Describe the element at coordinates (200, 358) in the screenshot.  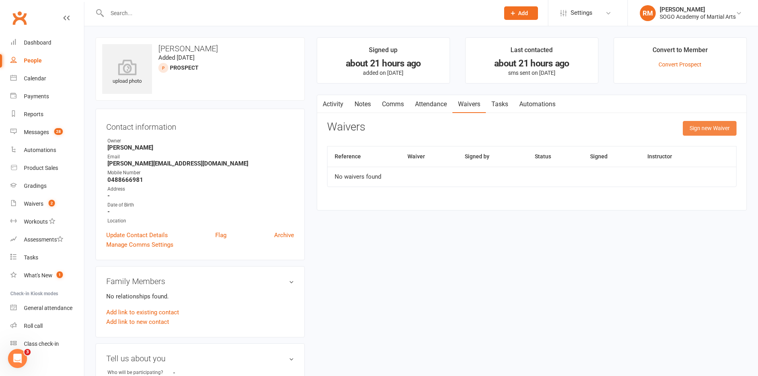
I see `h3: Tell us about you` at that location.